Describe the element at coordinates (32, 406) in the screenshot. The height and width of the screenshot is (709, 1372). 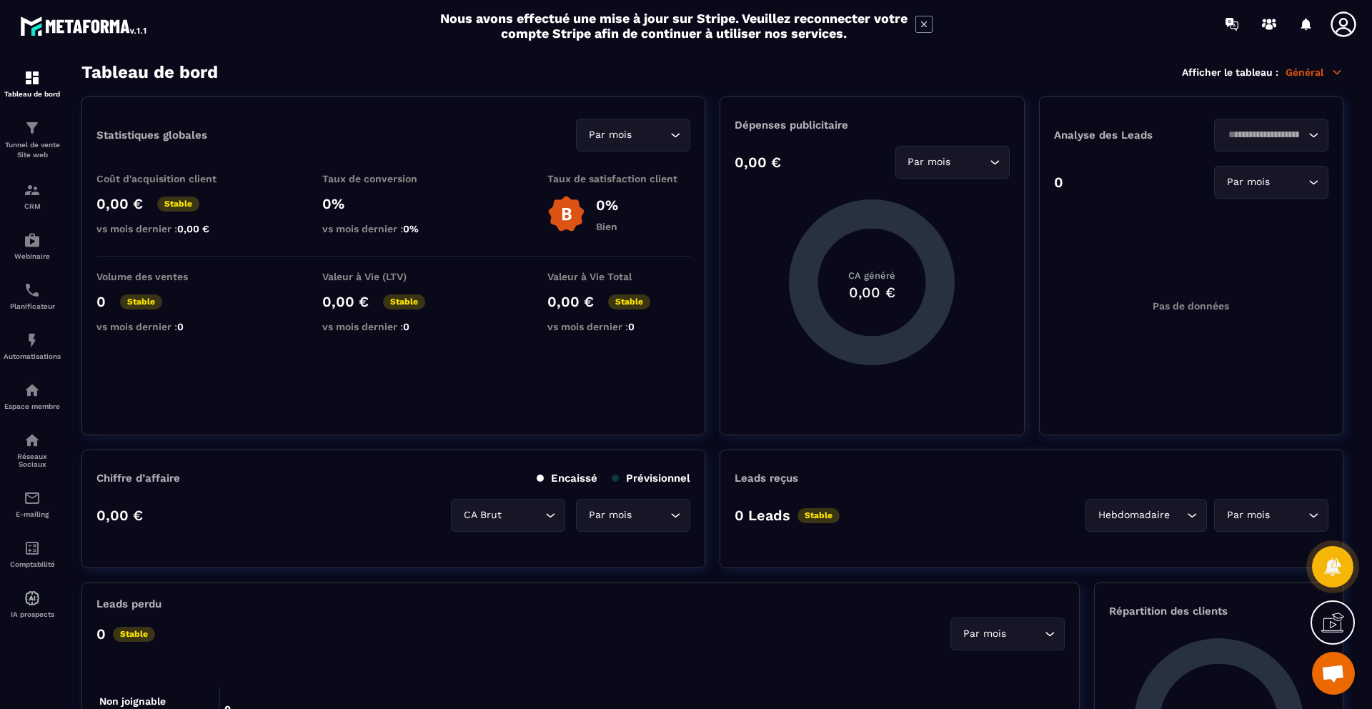
I see `p: Espace membre` at that location.